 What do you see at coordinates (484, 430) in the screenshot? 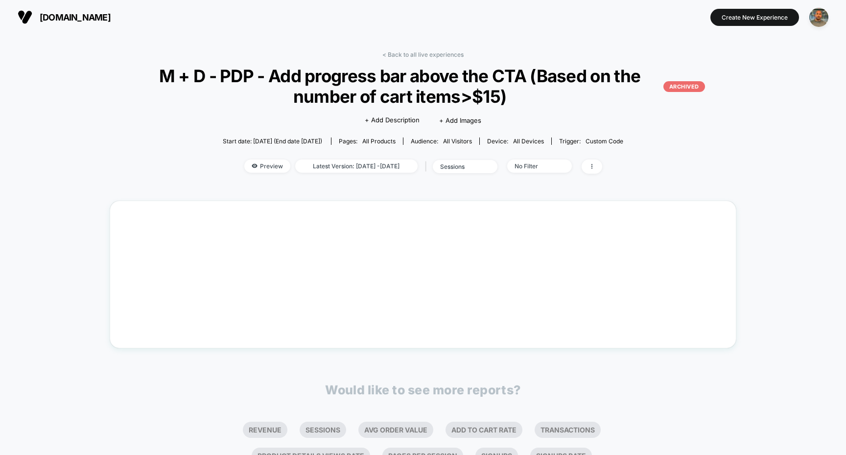
I see `li: Add To Cart Rate` at bounding box center [484, 430].